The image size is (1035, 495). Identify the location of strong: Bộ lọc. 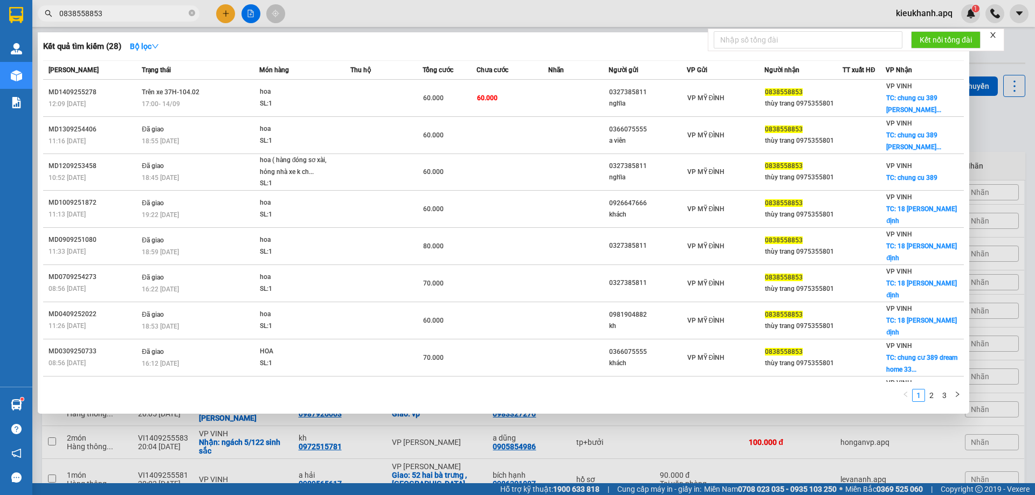
(144, 46).